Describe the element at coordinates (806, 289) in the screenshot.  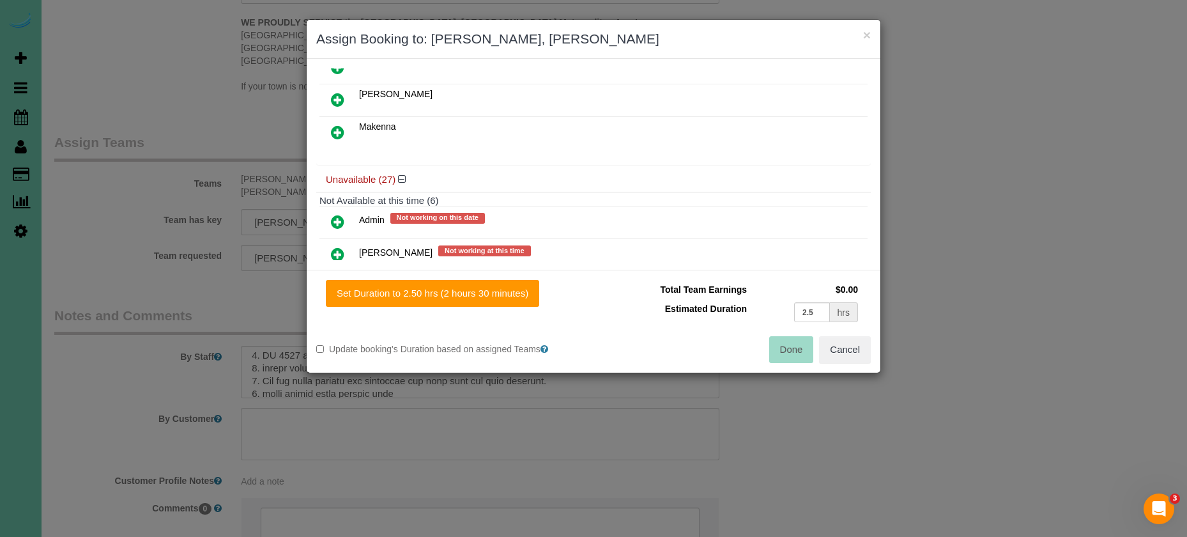
I see `td: $0.00` at that location.